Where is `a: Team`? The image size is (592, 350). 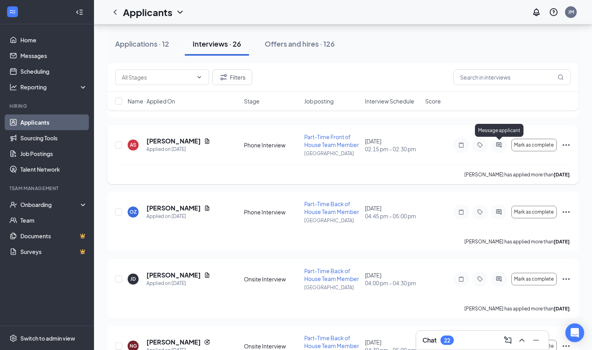 a: Team is located at coordinates (54, 220).